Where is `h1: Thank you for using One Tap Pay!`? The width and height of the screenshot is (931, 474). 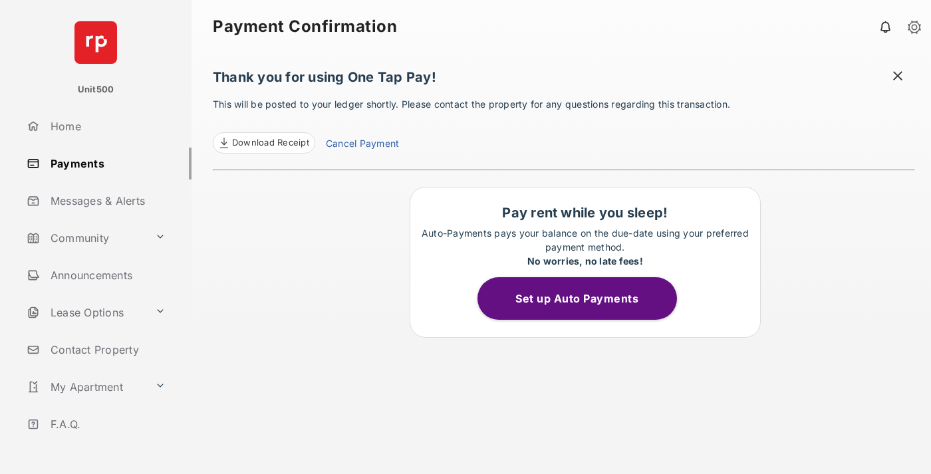 h1: Thank you for using One Tap Pay! is located at coordinates (564, 80).